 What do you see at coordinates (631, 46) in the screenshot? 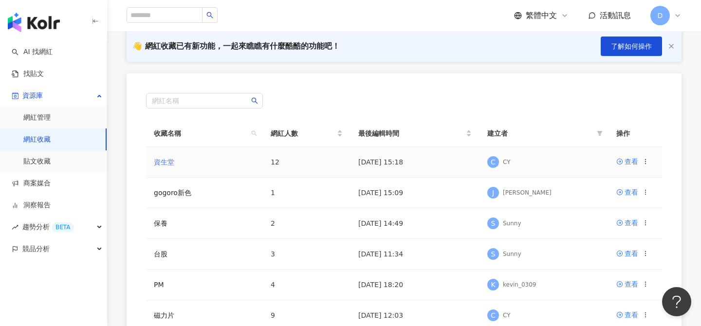
I see `span: 了解如何操作` at bounding box center [631, 46].